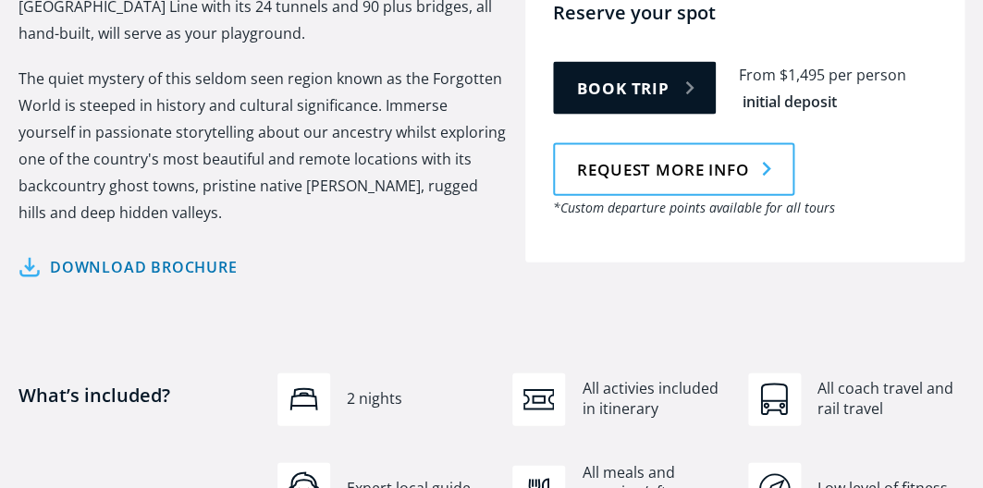 This screenshot has width=983, height=488. What do you see at coordinates (867, 74) in the screenshot?
I see `div: per person` at bounding box center [867, 74].